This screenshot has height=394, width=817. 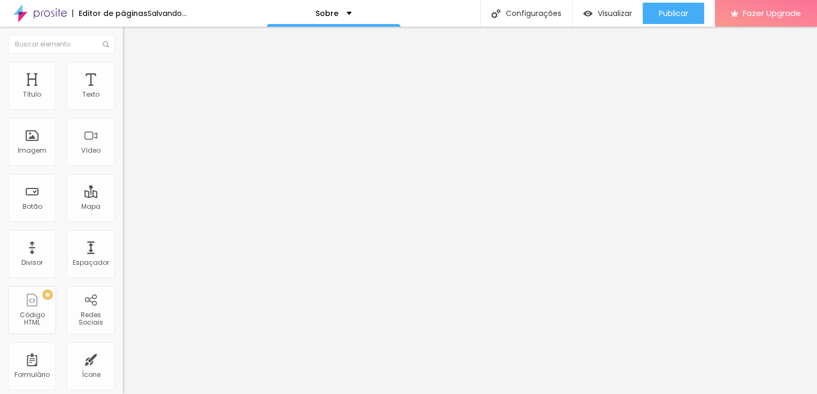 What do you see at coordinates (771, 13) in the screenshot?
I see `span: Fazer Upgrade` at bounding box center [771, 13].